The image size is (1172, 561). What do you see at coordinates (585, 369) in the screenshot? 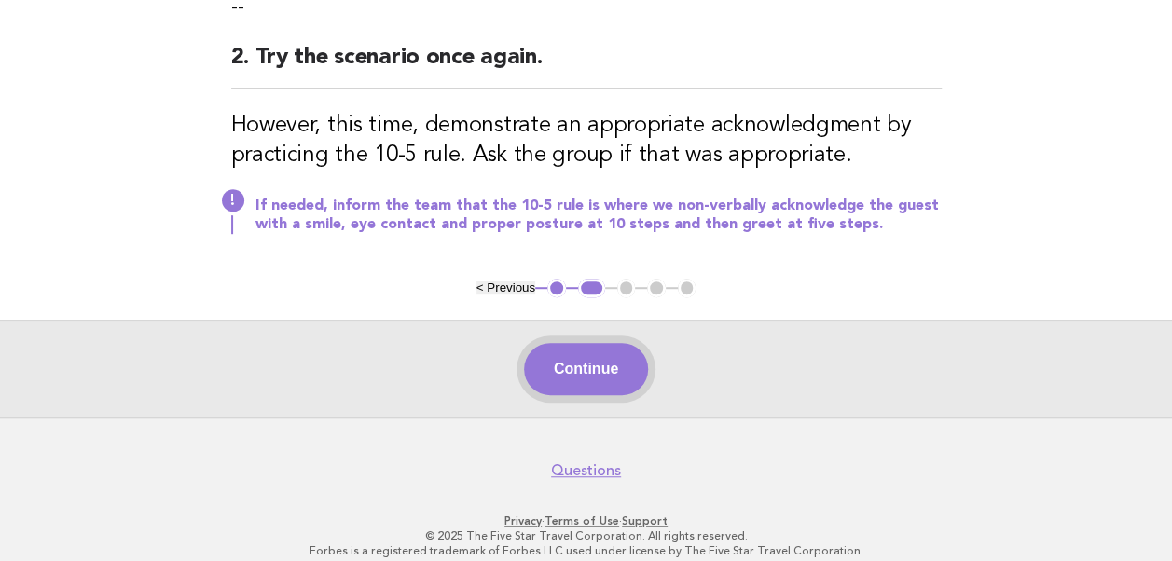
I see `button: Continue` at bounding box center [585, 369].